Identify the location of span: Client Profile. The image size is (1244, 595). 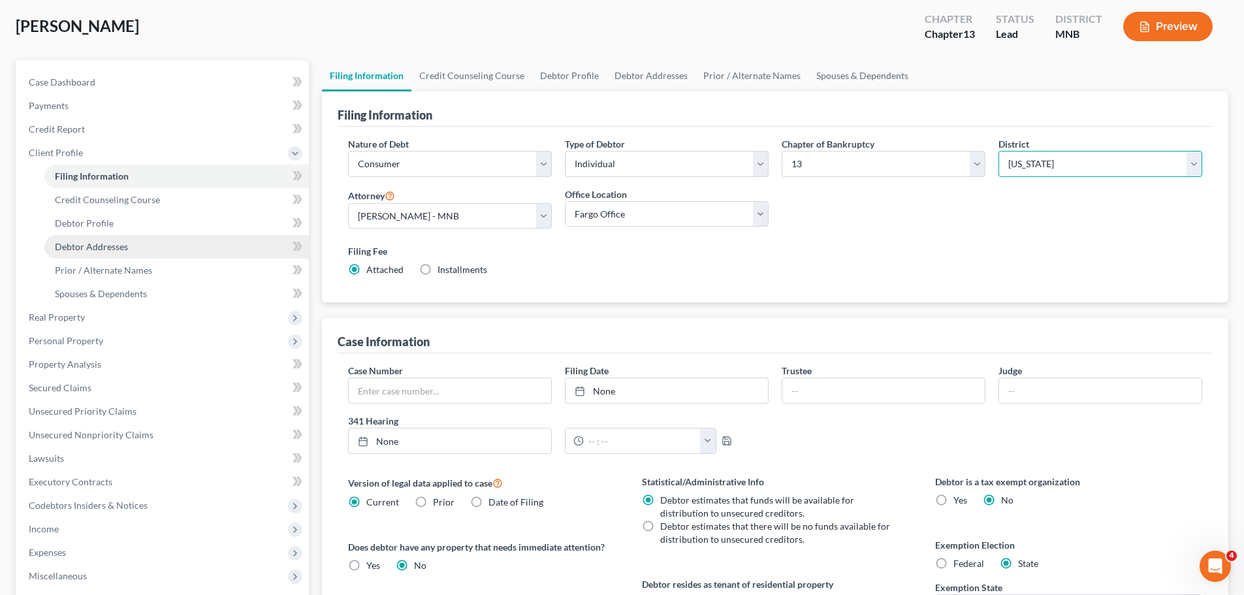
(56, 152).